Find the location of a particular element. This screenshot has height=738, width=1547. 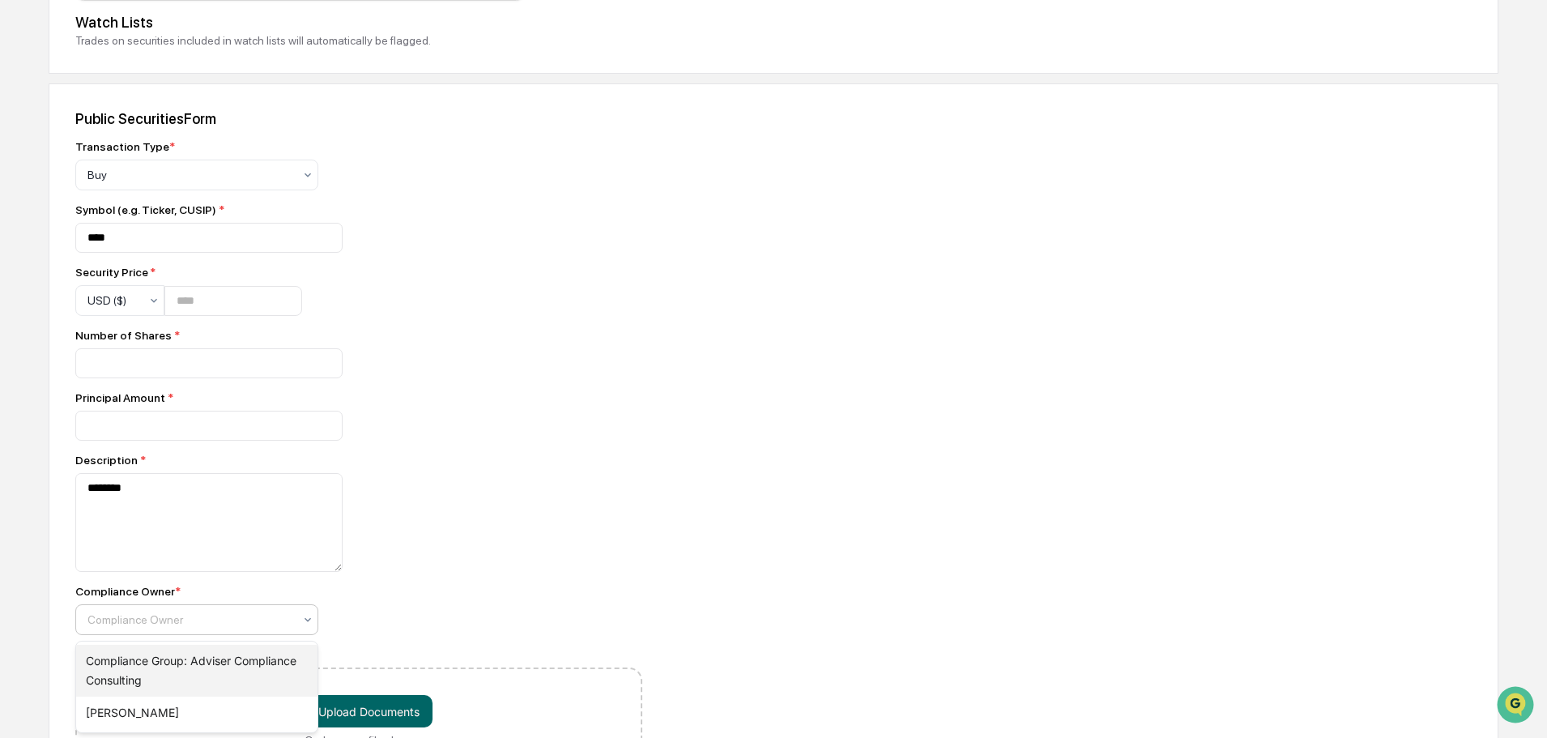

span: Preclearance is located at coordinates (68, 212).